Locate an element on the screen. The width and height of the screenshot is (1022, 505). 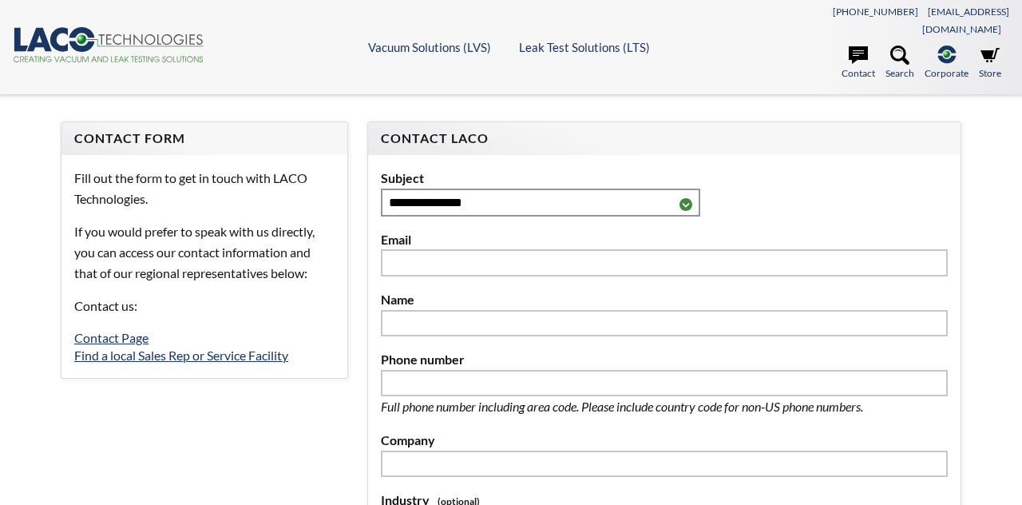
p: If you would prefer to speak with us directly, you can access our contact information and that of... is located at coordinates (204, 251).